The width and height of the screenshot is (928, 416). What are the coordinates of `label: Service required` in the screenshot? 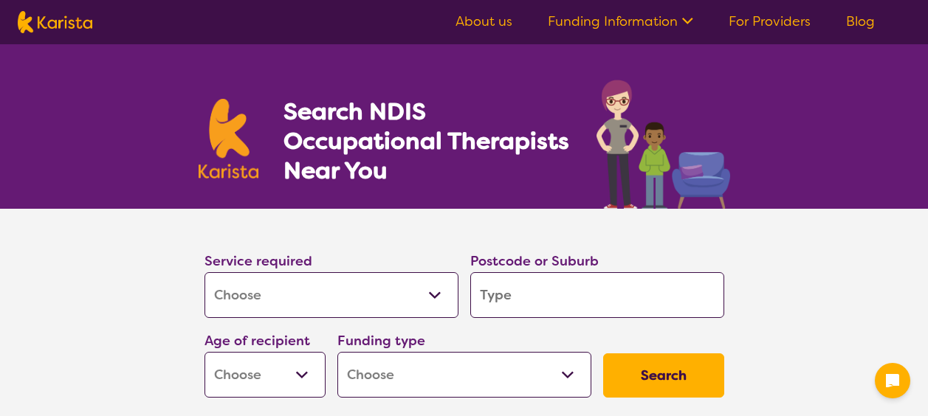 It's located at (258, 261).